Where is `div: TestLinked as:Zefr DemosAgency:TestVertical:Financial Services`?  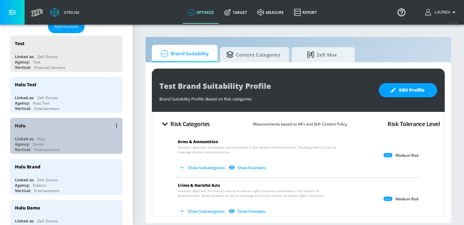
div: TestLinked as:Zefr DemosAgency:TestVertical:Financial Services is located at coordinates (66, 54).